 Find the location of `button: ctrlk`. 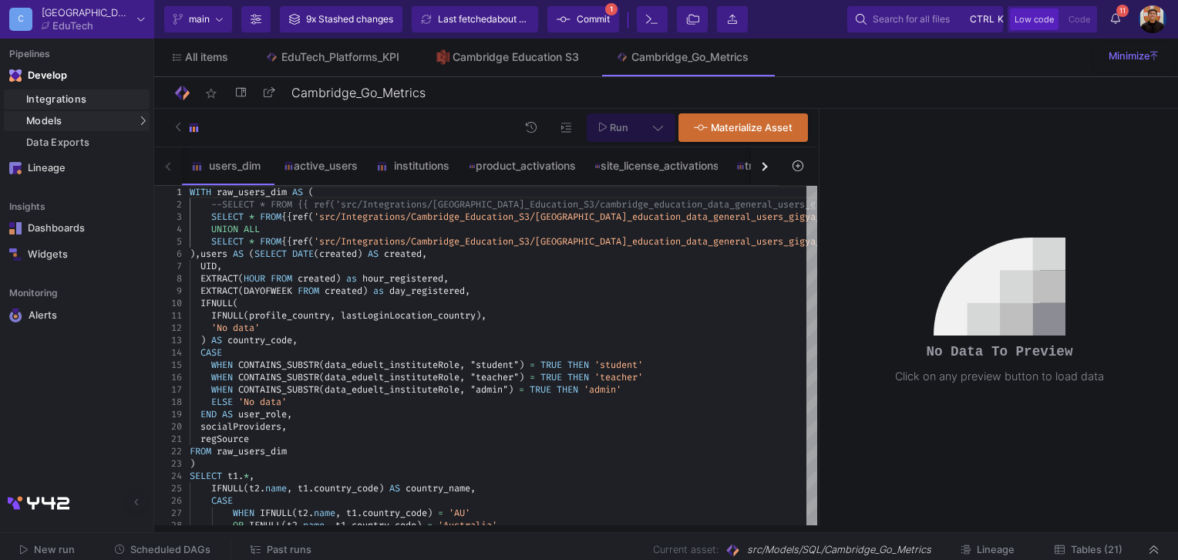

button: ctrlk is located at coordinates (980, 19).